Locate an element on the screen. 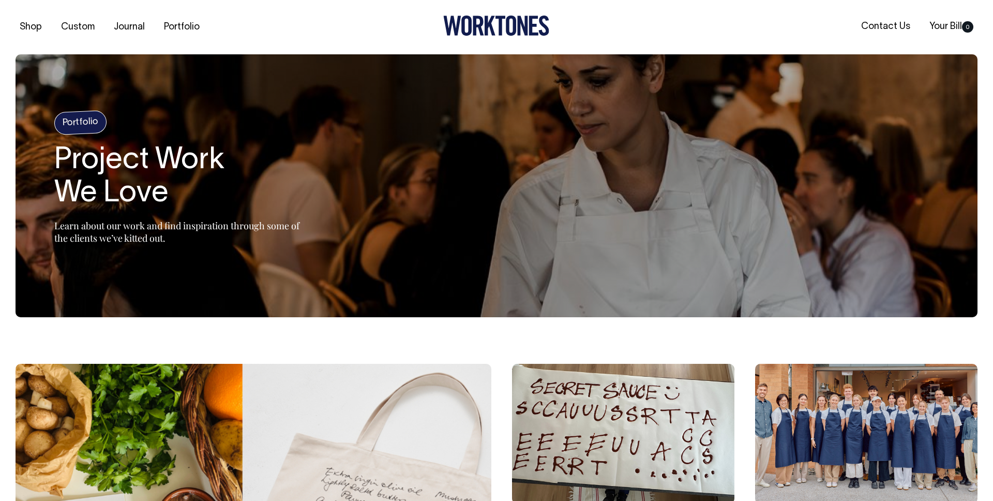 This screenshot has width=993, height=501. h4: Portfolio is located at coordinates (80, 123).